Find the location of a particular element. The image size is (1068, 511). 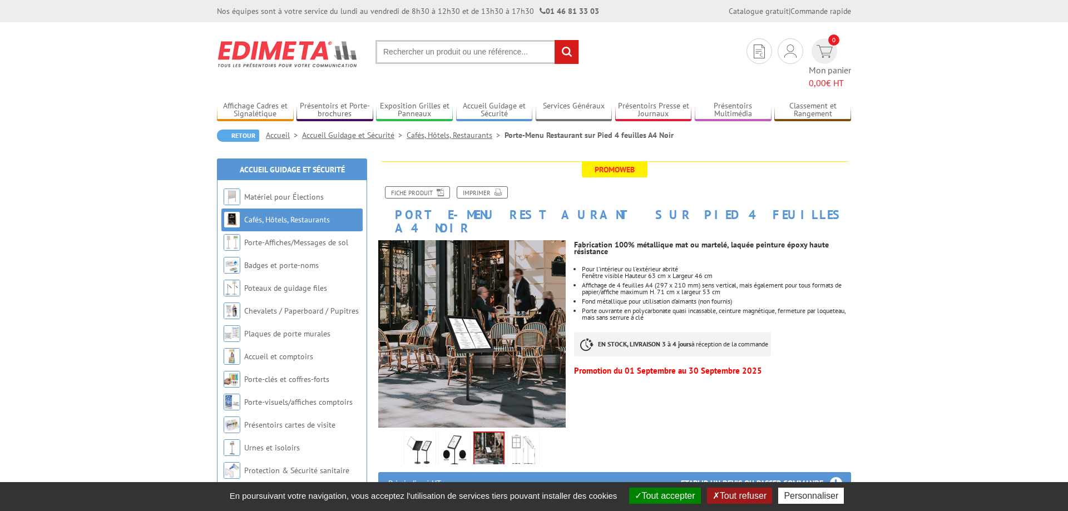

img: 215592_restaurant_porte_menu_4xa4_mat.jpg is located at coordinates (420, 451).